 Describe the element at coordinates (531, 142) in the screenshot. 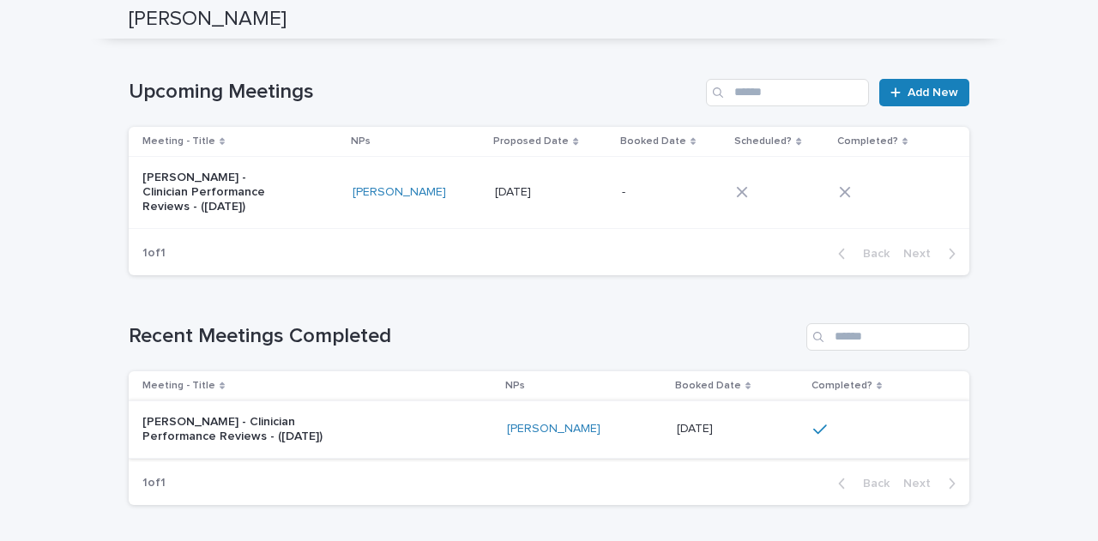

I see `p: Proposed Date` at that location.